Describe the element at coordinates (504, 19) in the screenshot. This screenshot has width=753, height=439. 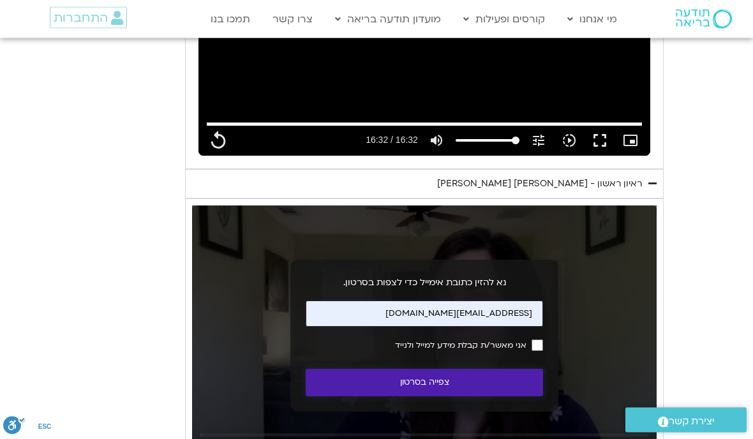
I see `a: קורסים ופעילות` at that location.